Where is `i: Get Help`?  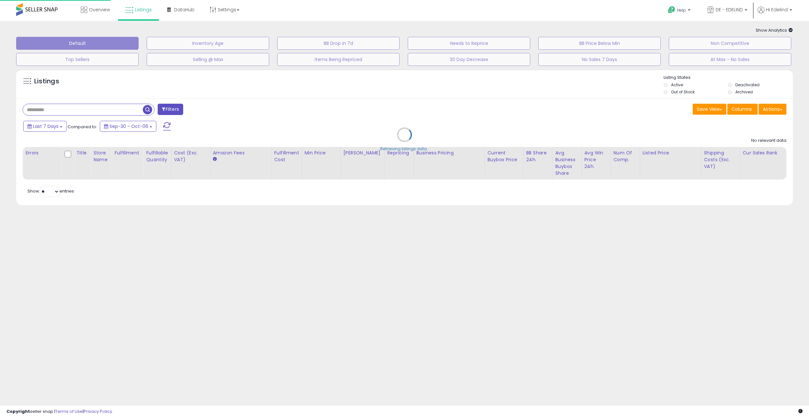 i: Get Help is located at coordinates (671, 10).